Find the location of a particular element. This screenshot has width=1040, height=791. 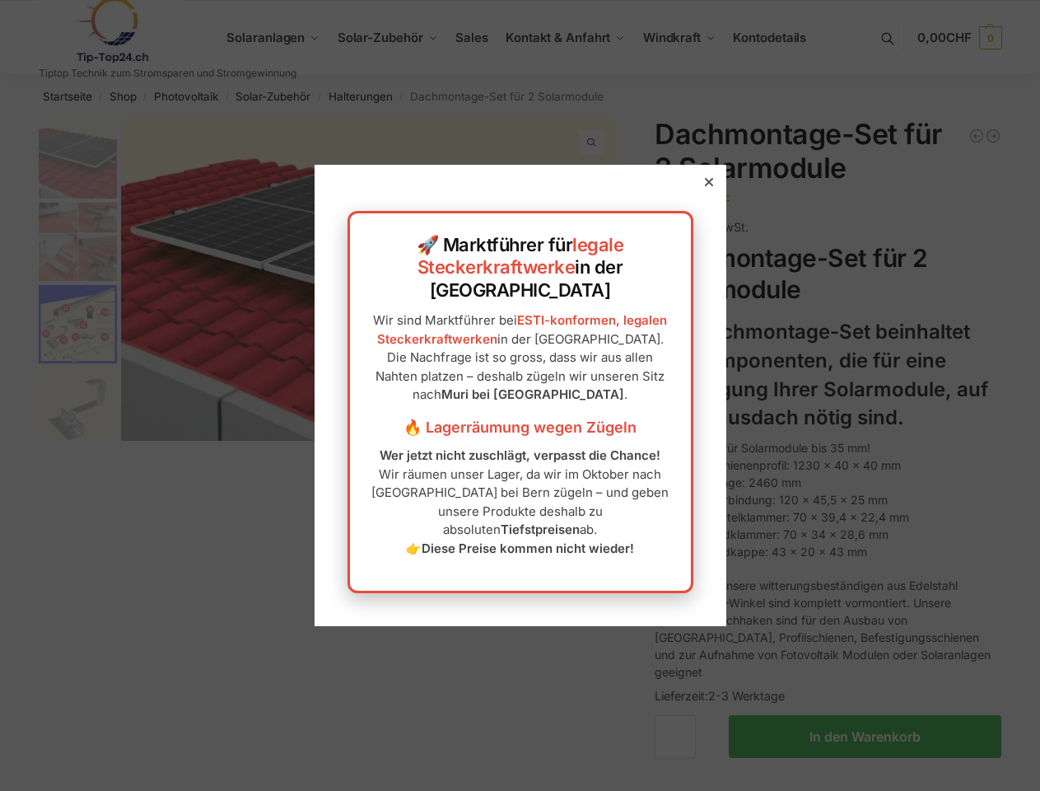

strong: Wer jetzt nicht zuschlägt, verpasst die Chance! is located at coordinates (520, 455).